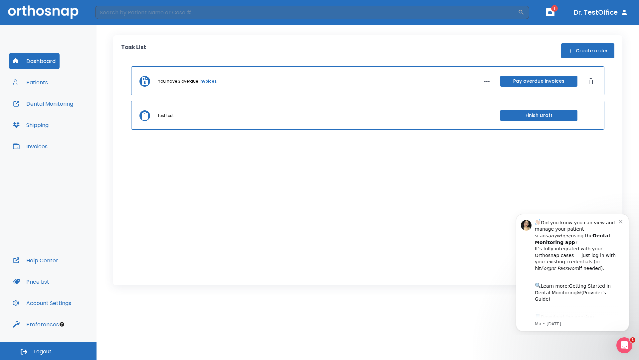 This screenshot has width=639, height=360. What do you see at coordinates (166, 116) in the screenshot?
I see `p: test test` at bounding box center [166, 116].